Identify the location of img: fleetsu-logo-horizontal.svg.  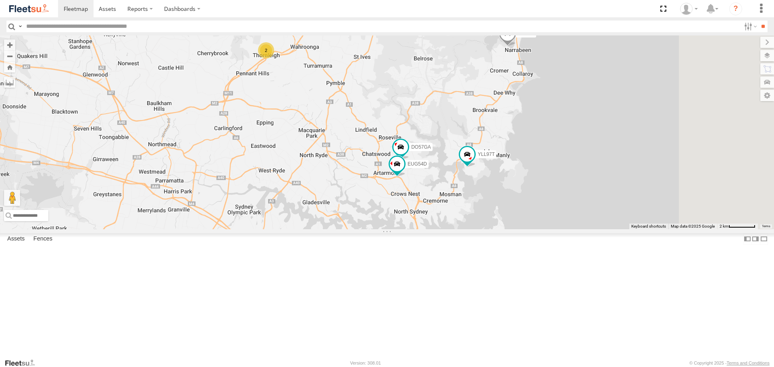
(29, 8).